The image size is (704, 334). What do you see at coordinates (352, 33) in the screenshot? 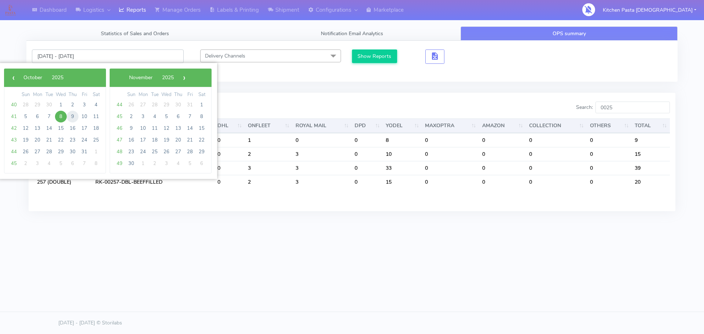
I see `ul: Tabs` at bounding box center [352, 33].